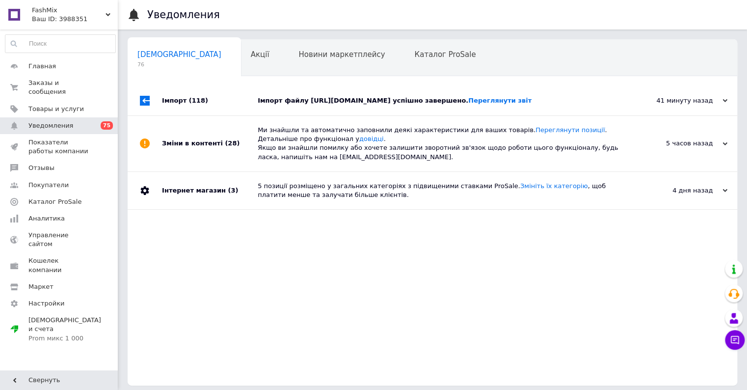 This screenshot has height=390, width=747. I want to click on div: Інтернет магазин, so click(210, 191).